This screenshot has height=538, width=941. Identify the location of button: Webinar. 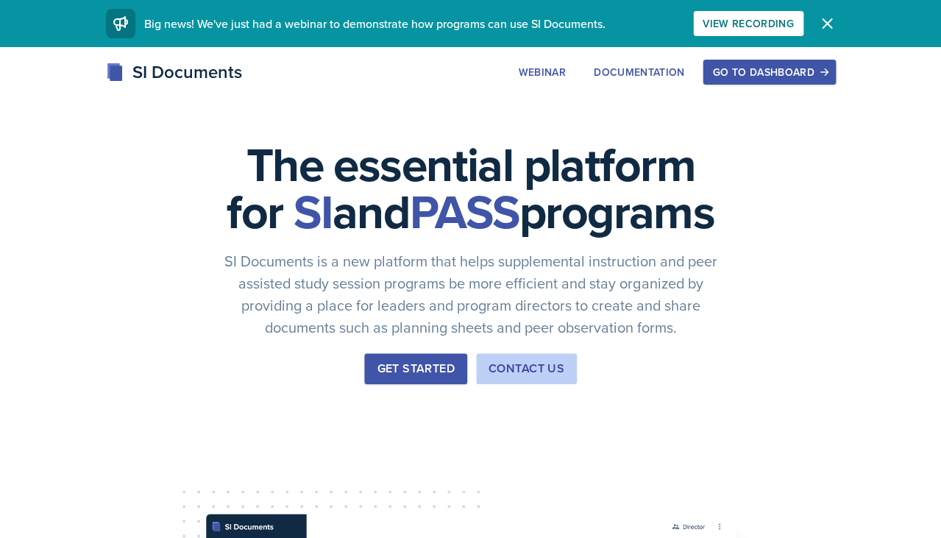
(541, 72).